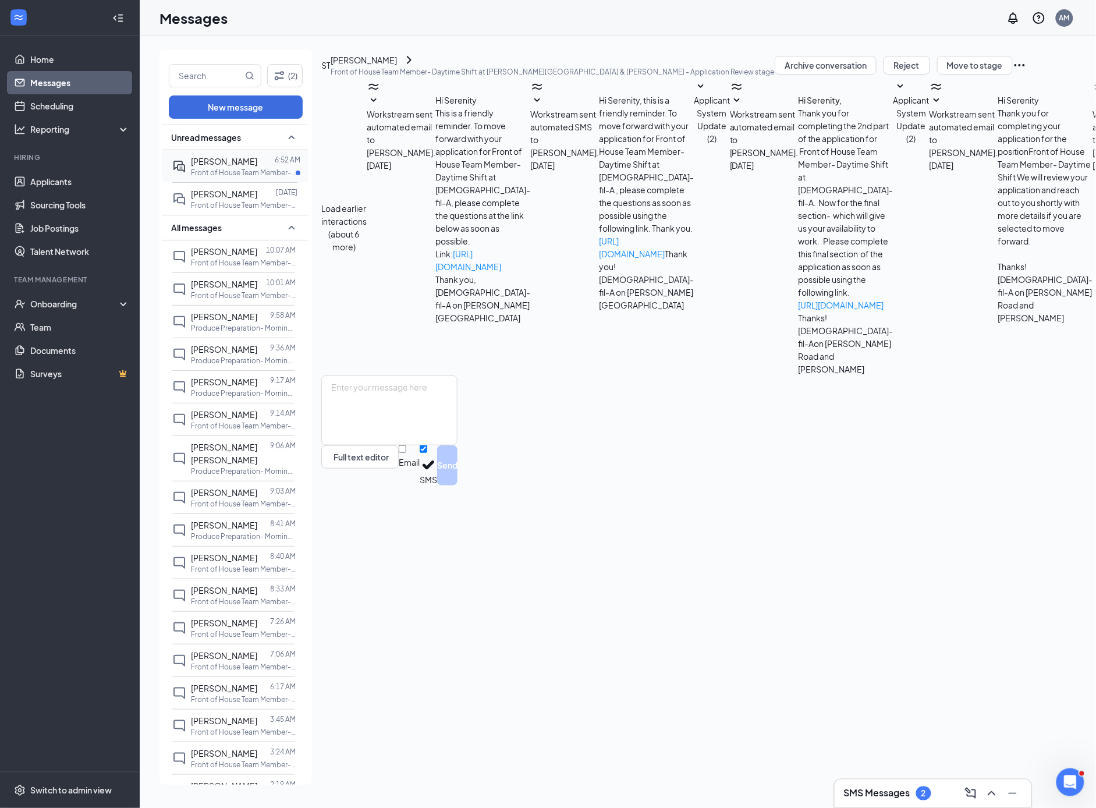 The width and height of the screenshot is (1096, 808). Describe the element at coordinates (360, 457) in the screenshot. I see `button: Full text editorPen` at that location.